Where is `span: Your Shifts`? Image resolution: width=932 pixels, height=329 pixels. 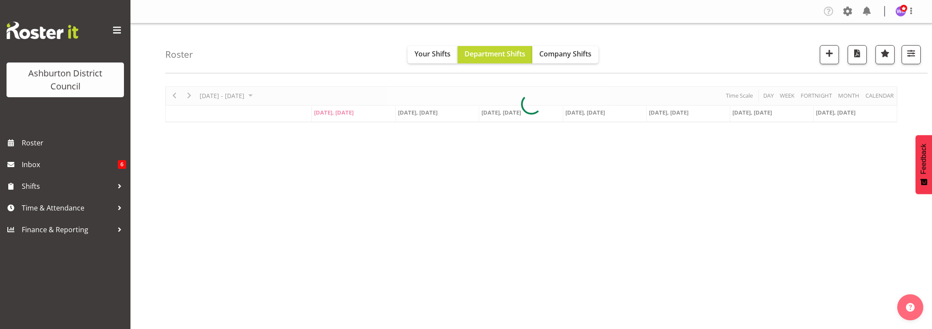 span: Your Shifts is located at coordinates (432, 54).